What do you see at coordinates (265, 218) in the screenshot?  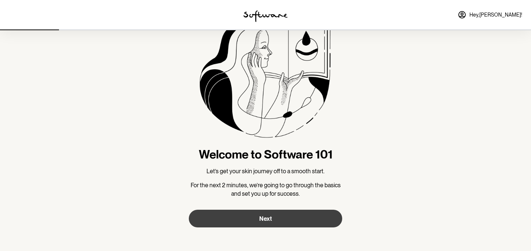 I see `span: Next` at bounding box center [265, 218].